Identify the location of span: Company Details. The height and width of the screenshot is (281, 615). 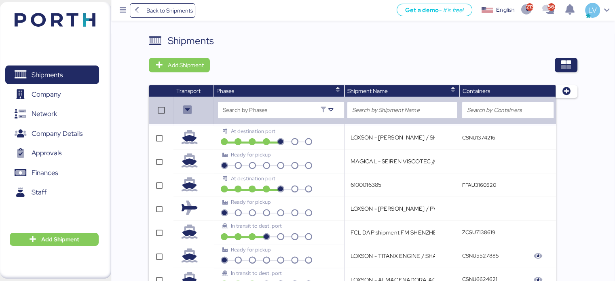
(57, 133).